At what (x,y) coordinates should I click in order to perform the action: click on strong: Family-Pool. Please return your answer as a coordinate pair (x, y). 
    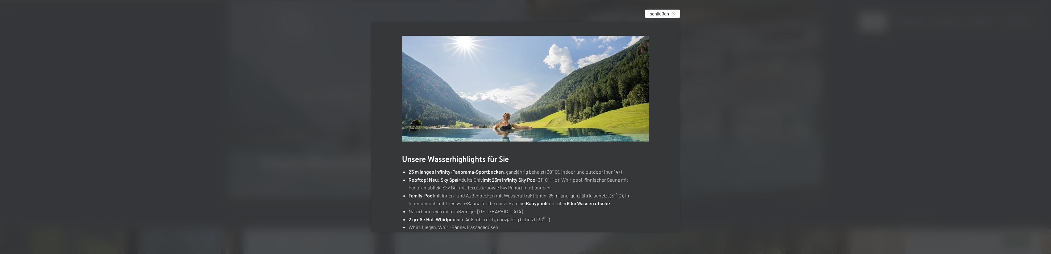
    Looking at the image, I should click on (421, 195).